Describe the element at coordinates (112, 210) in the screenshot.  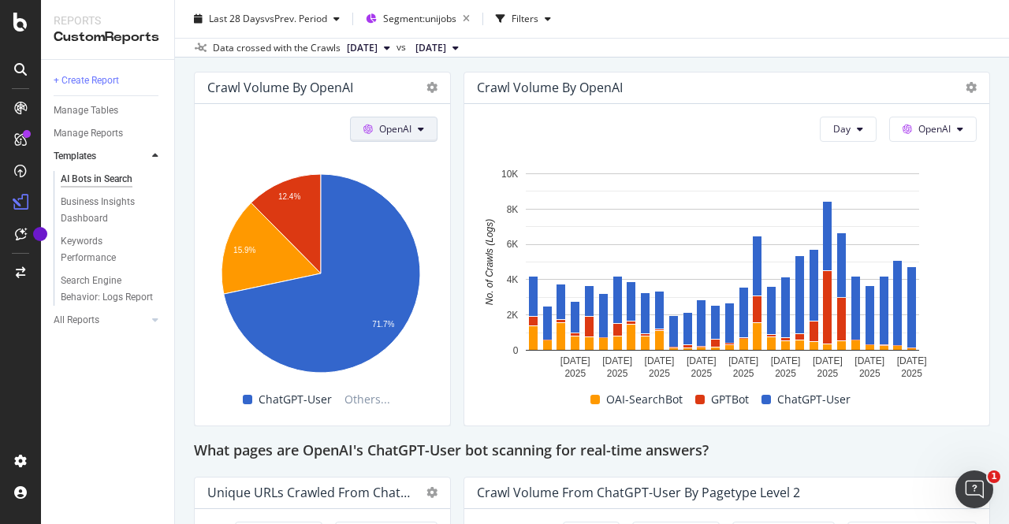
I see `a: Business Insights Dashboard` at that location.